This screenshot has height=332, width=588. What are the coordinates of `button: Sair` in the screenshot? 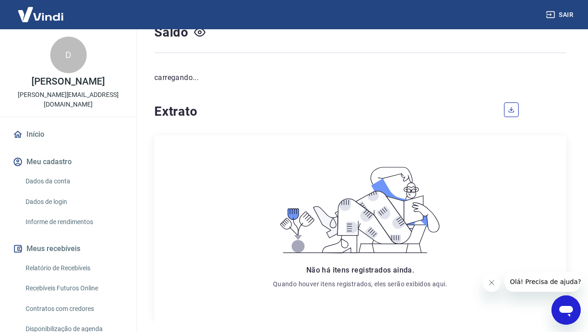 It's located at (561, 15).